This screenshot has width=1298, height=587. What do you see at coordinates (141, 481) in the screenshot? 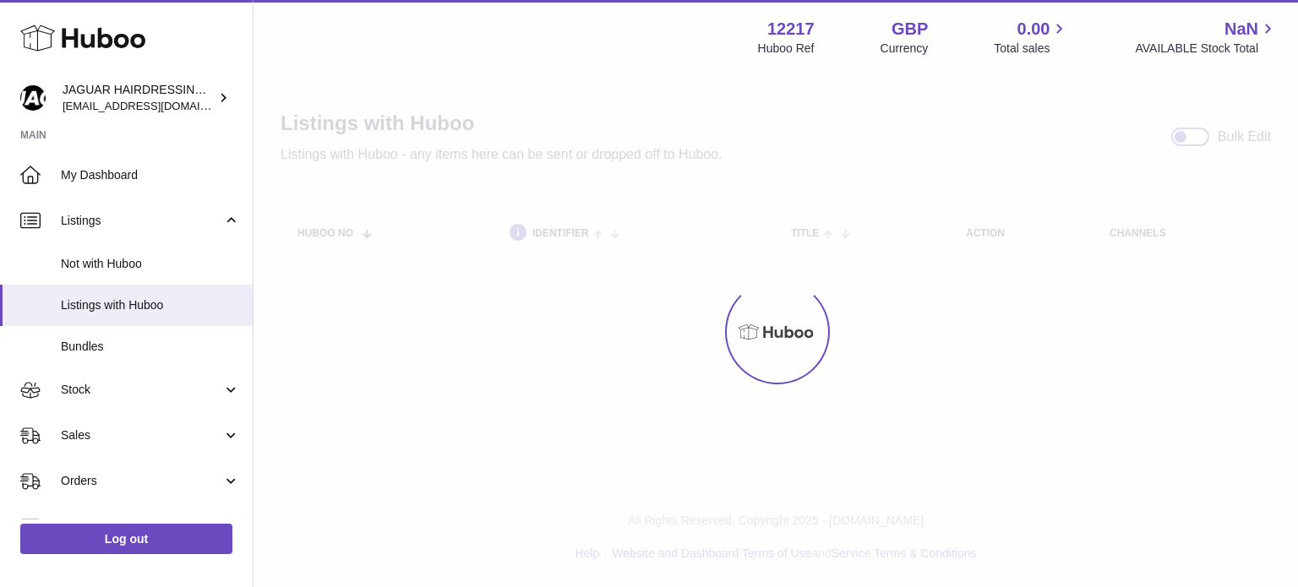
I see `span: Orders` at bounding box center [141, 481].